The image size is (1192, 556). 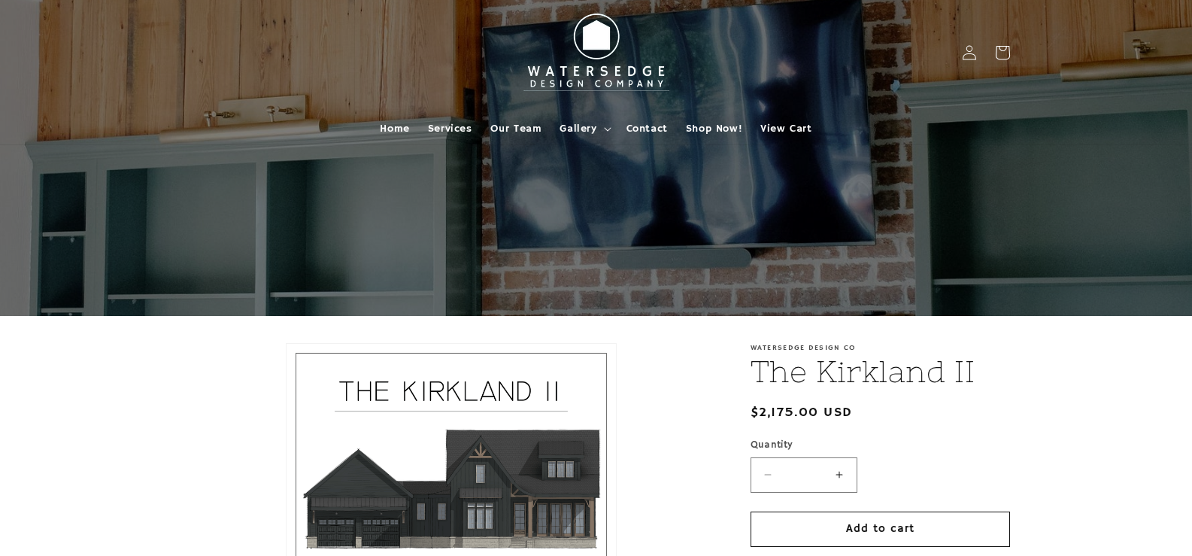 I want to click on a: Shop Now!, so click(x=714, y=129).